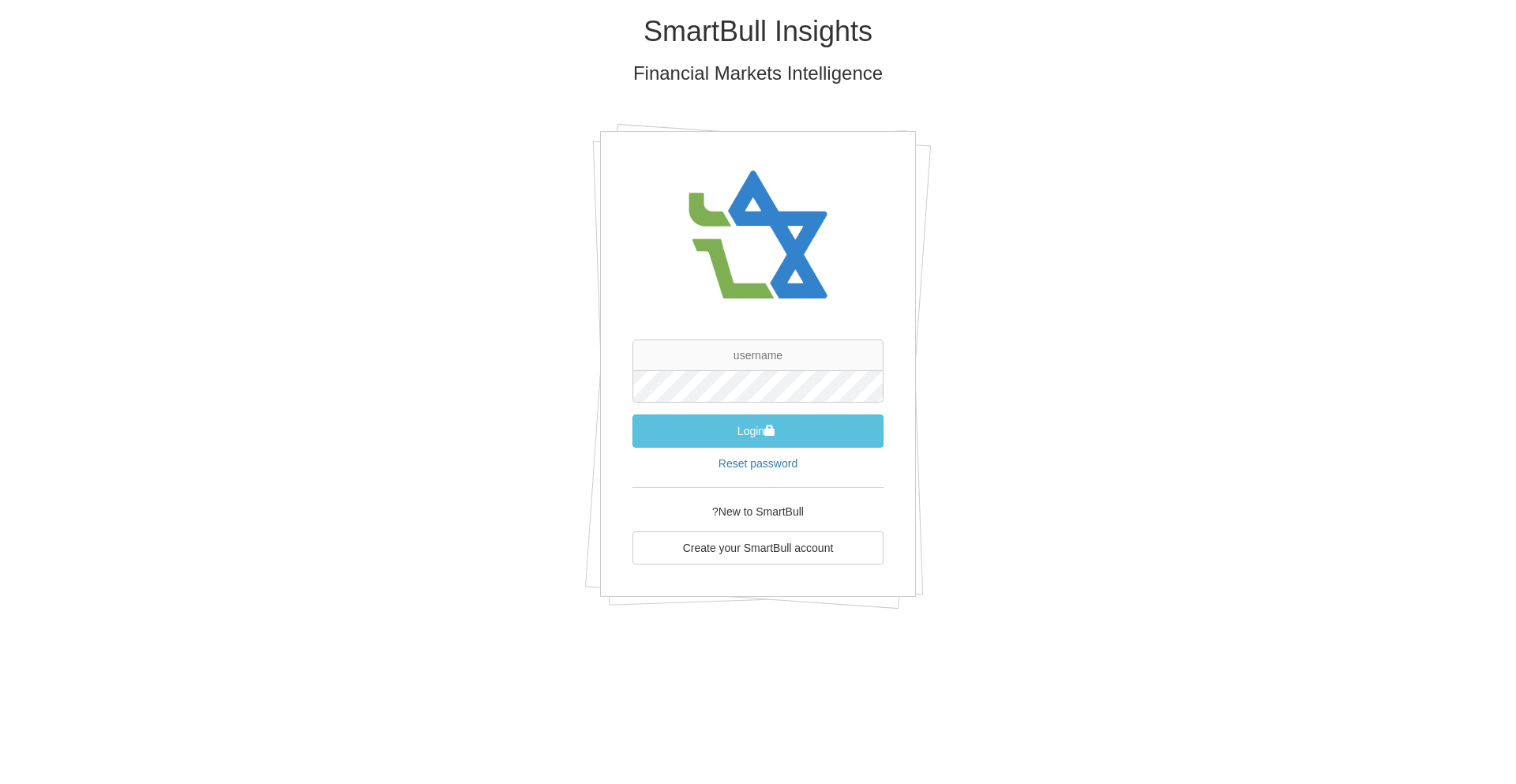  What do you see at coordinates (758, 32) in the screenshot?
I see `h1: SmartBull Insights` at bounding box center [758, 32].